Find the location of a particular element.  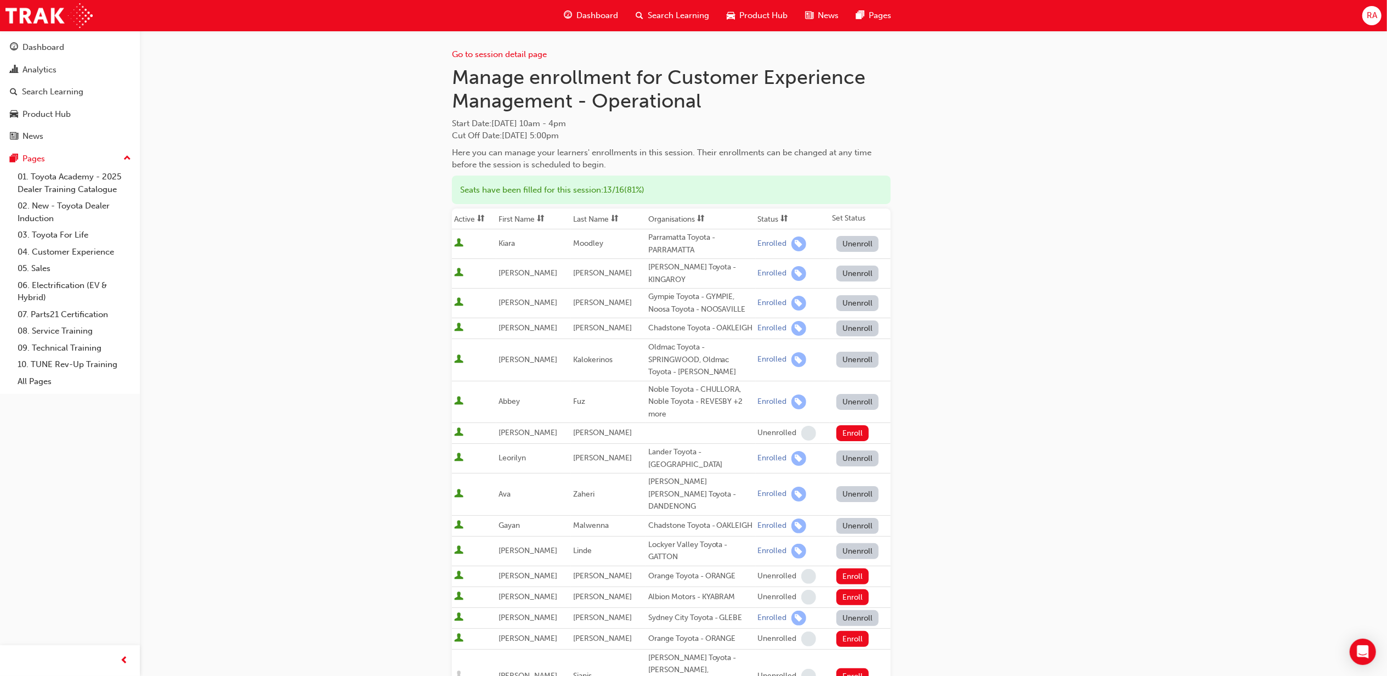

span: Moodley is located at coordinates (588, 243).